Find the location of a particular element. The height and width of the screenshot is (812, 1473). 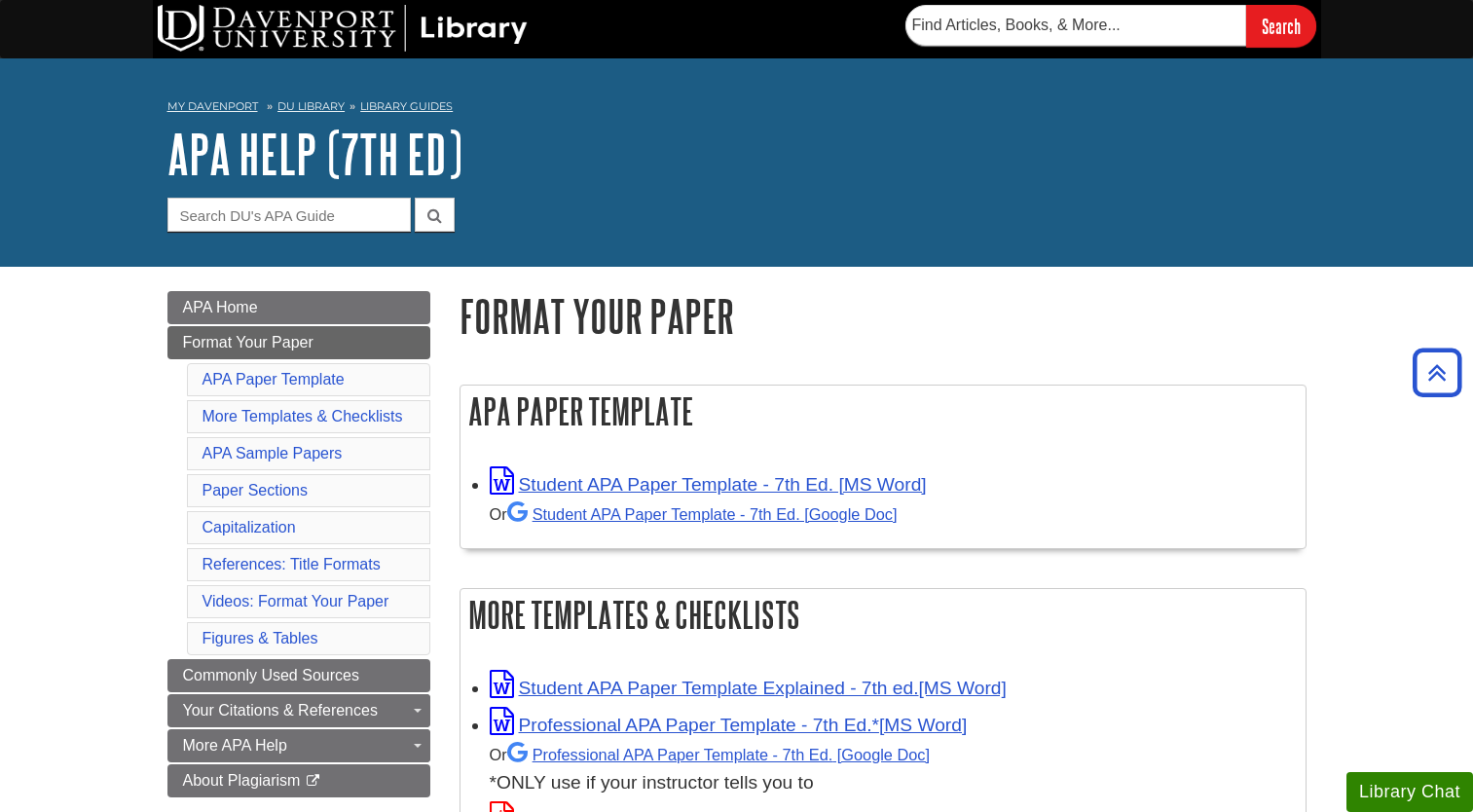

a: Format Your Paper is located at coordinates (299, 343).